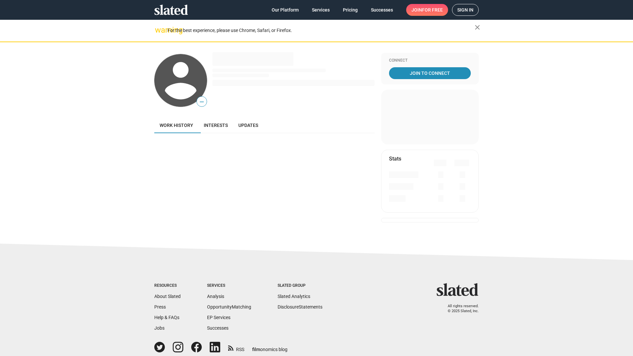 Image resolution: width=633 pixels, height=356 pixels. What do you see at coordinates (427, 10) in the screenshot?
I see `span: Join` at bounding box center [427, 10].